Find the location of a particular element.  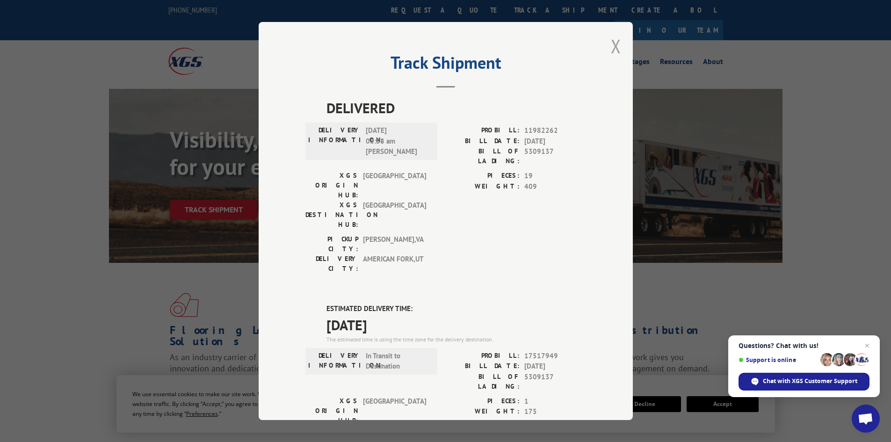

label: ESTIMATED DELIVERY TIME: is located at coordinates (456, 309).